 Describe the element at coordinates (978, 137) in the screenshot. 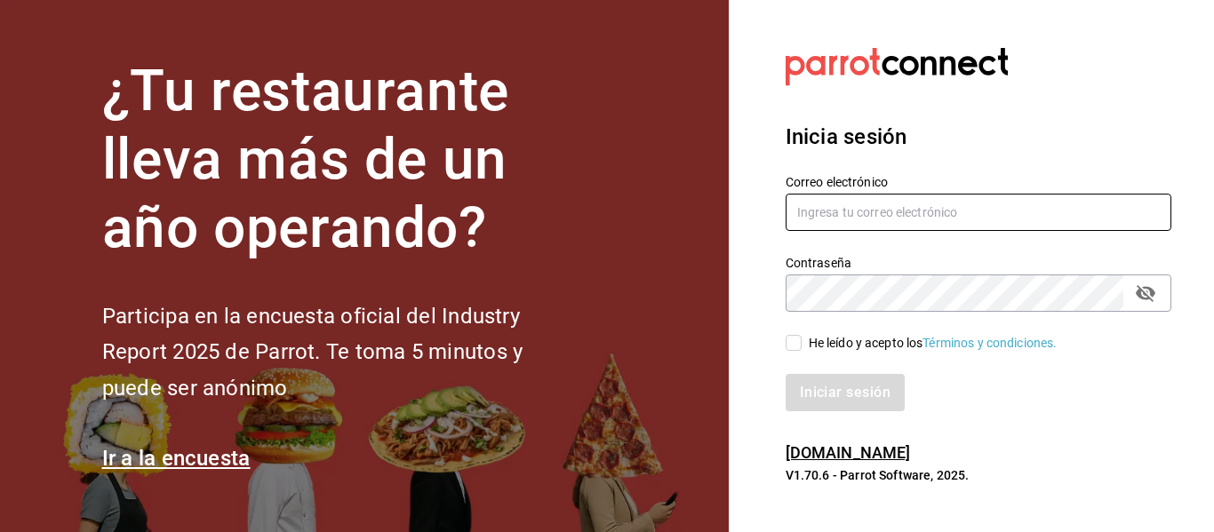

I see `h3: Inicia sesión` at that location.